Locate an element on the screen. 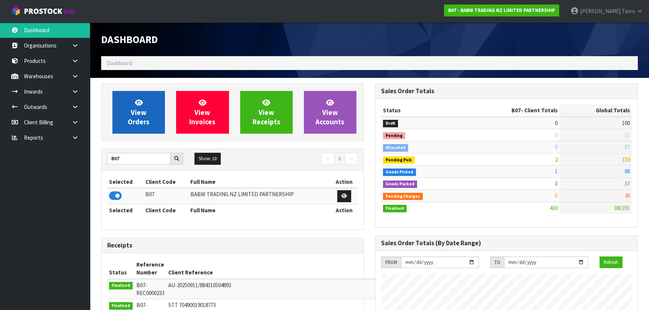 The width and height of the screenshot is (649, 310). span: Pending is located at coordinates (394, 136).